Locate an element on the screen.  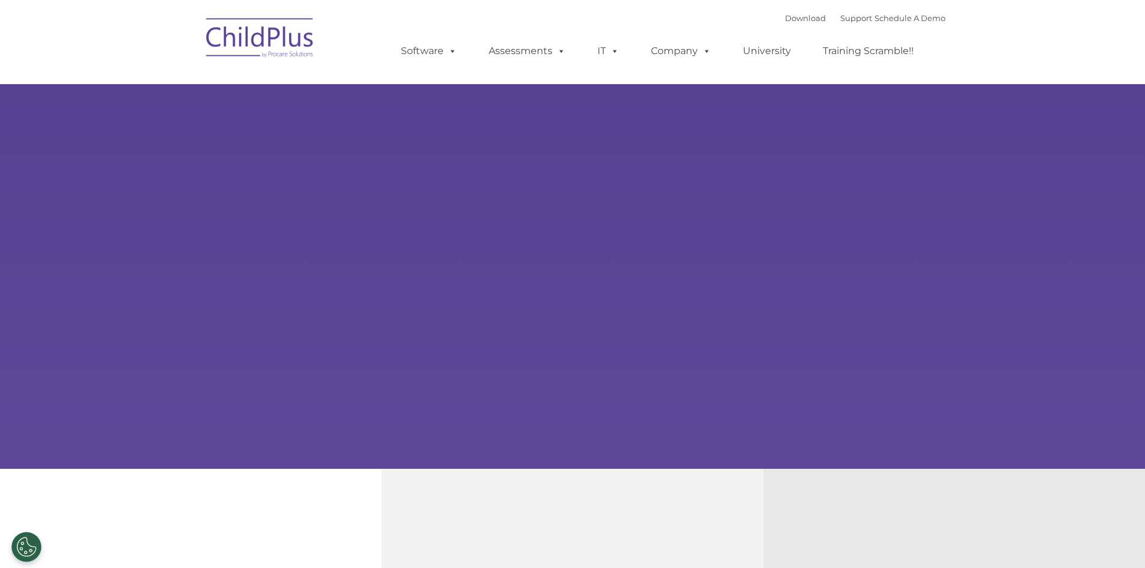
a: University is located at coordinates (767, 51).